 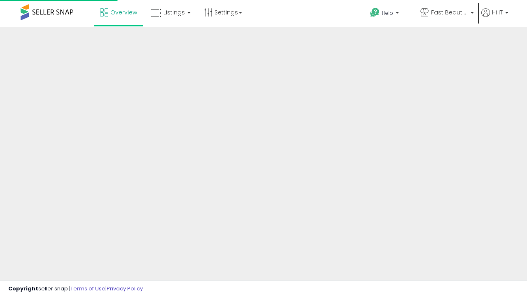 What do you see at coordinates (375, 12) in the screenshot?
I see `i: Get Help` at bounding box center [375, 12].